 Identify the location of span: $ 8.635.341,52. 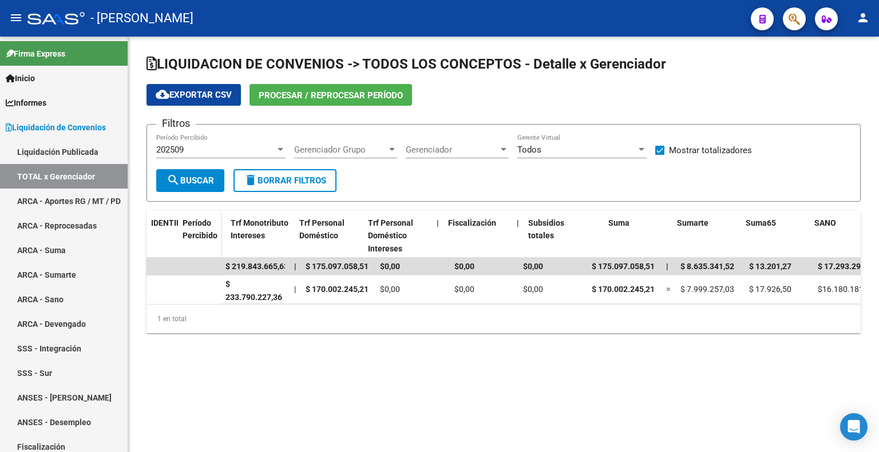
(707, 267).